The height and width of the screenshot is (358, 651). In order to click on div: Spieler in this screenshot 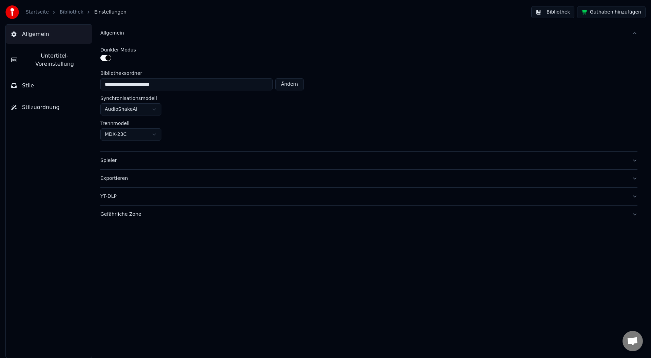, I will do `click(364, 161)`.